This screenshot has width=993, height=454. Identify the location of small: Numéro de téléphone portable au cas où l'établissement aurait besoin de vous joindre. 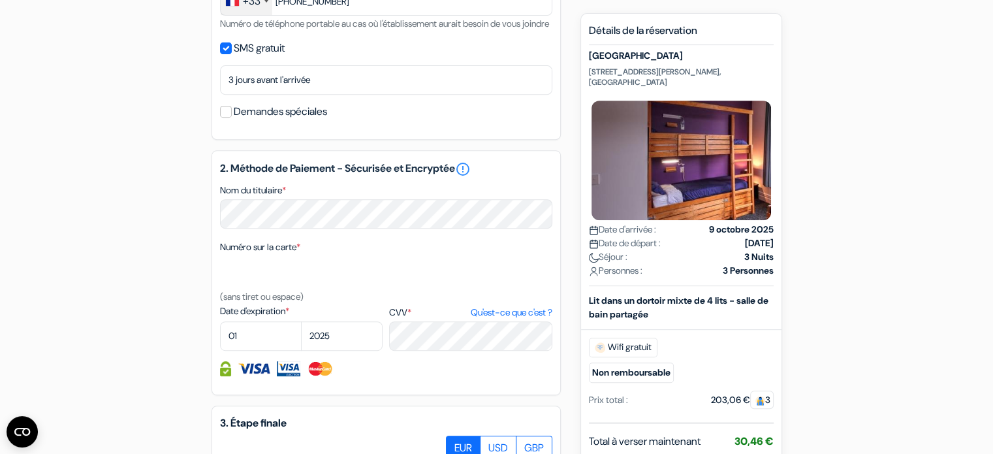
(385, 24).